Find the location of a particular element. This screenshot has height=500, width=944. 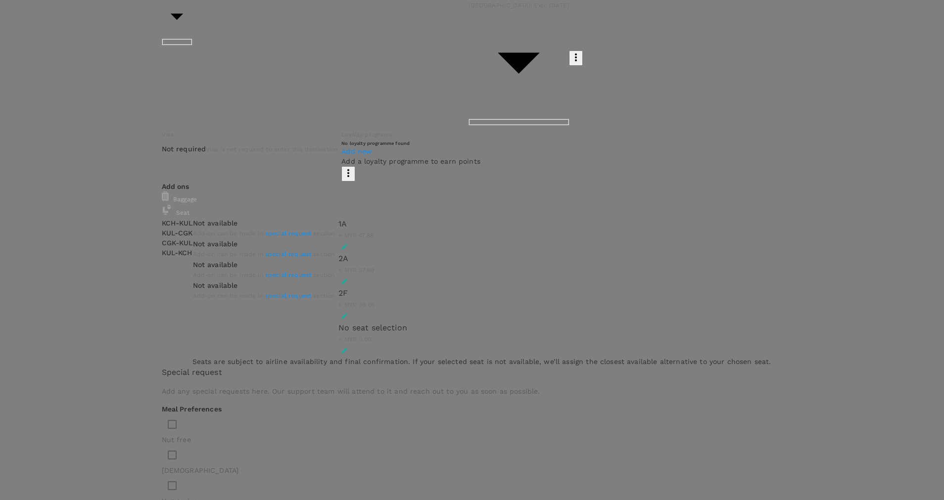

p: KUL - KCH is located at coordinates (177, 253).